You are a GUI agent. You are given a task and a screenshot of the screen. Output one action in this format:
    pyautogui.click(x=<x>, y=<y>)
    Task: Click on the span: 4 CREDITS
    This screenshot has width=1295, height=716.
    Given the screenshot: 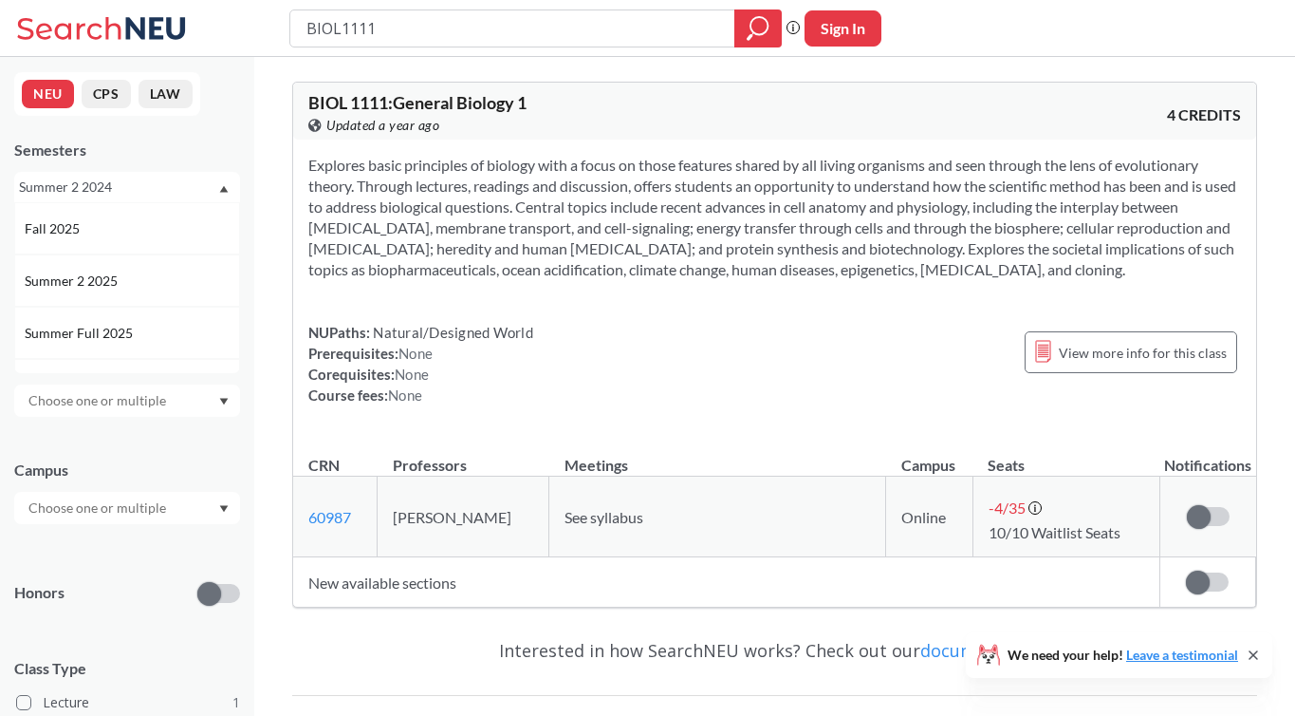 What is the action you would take?
    pyautogui.click(x=1204, y=115)
    